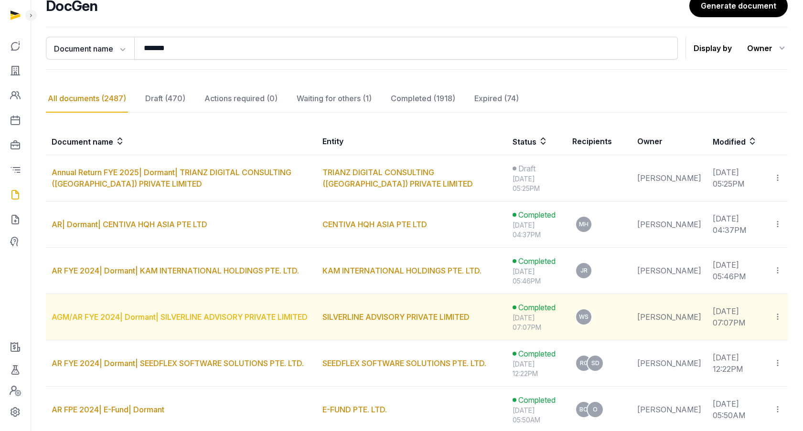 The image size is (803, 431). What do you see at coordinates (354, 410) in the screenshot?
I see `a: E-FUND PTE. LTD.` at bounding box center [354, 410].